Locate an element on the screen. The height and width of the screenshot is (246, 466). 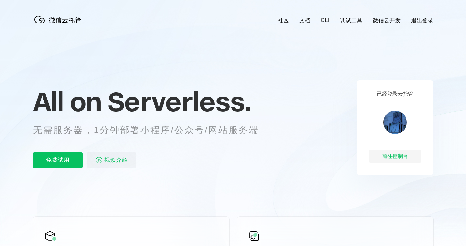
p: 已经登录云托管 is located at coordinates (395, 94).